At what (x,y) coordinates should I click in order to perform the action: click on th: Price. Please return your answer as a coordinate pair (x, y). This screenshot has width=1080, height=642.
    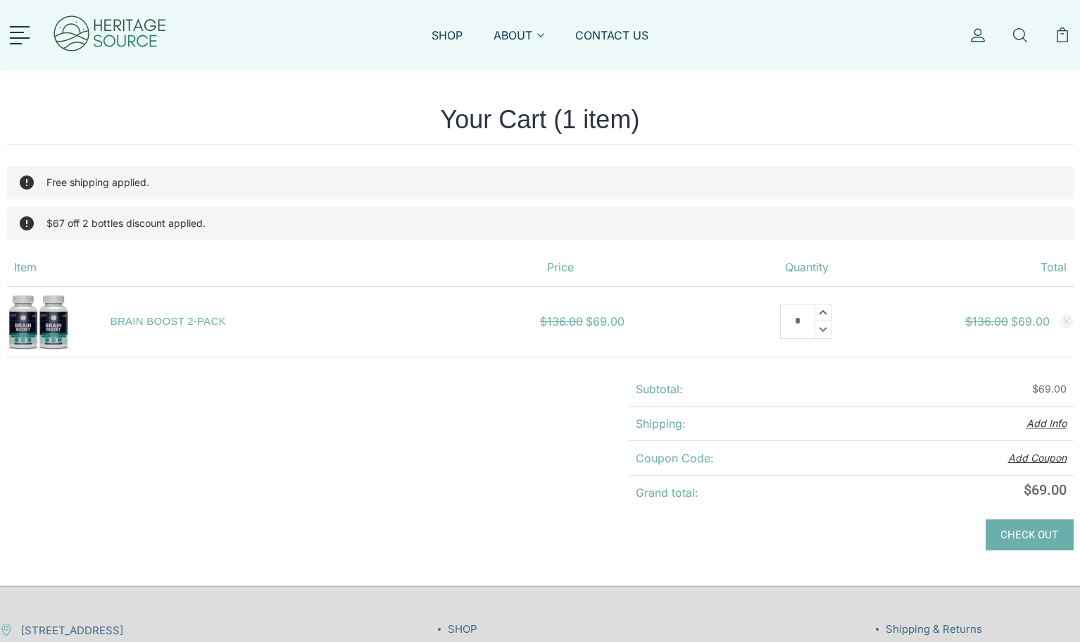
    Looking at the image, I should click on (629, 267).